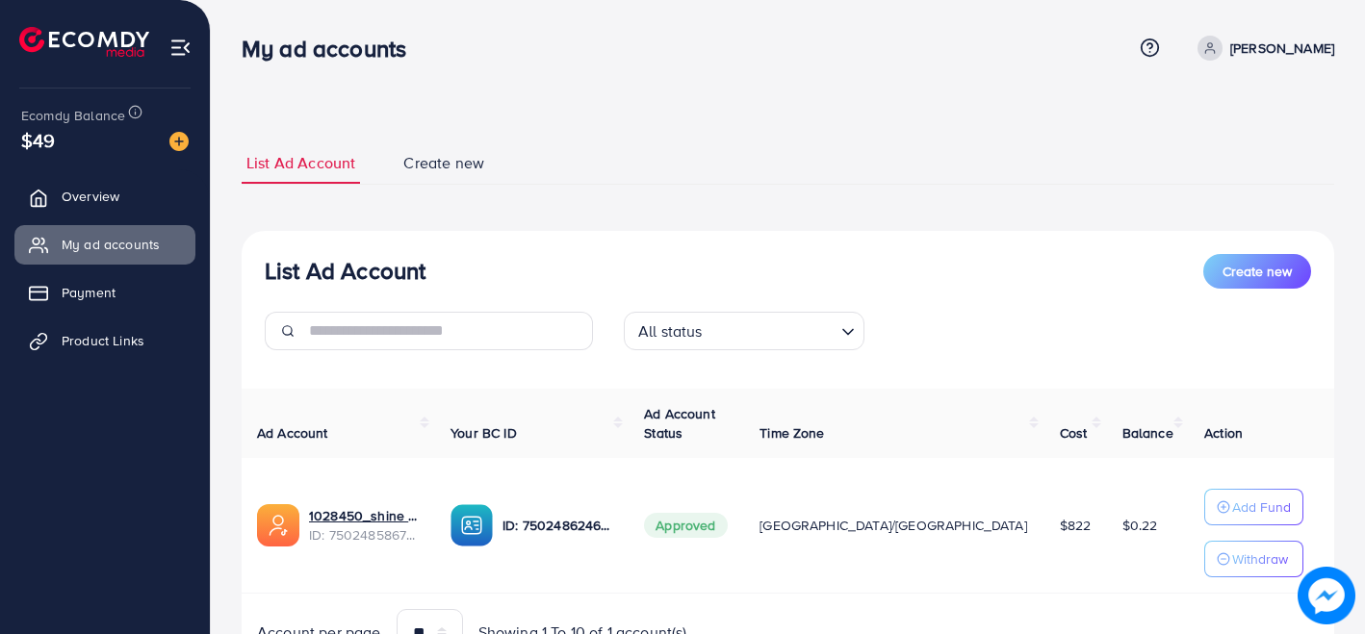 This screenshot has width=1365, height=634. What do you see at coordinates (345, 270) in the screenshot?
I see `h3: List Ad Account` at bounding box center [345, 270].